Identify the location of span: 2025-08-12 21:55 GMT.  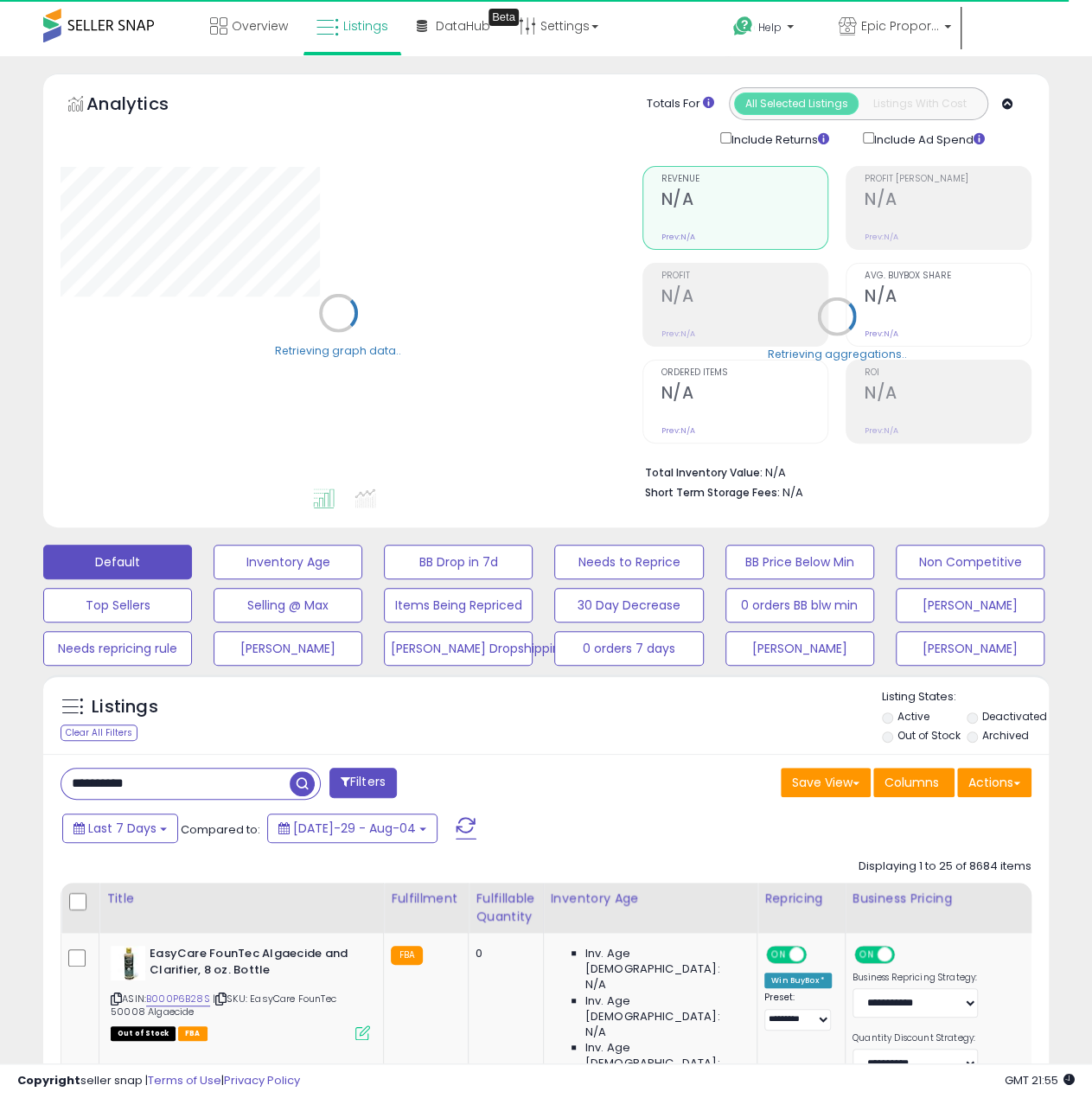
(1039, 1080).